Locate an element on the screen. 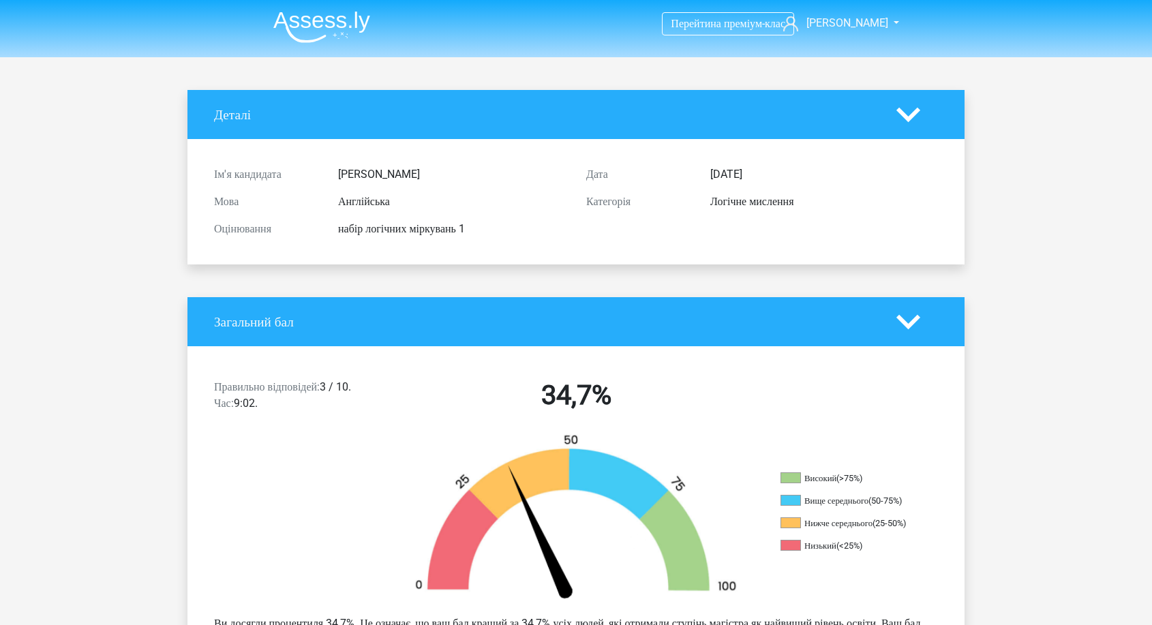 This screenshot has width=1152, height=625. font: Правильно відповідей: is located at coordinates (267, 386).